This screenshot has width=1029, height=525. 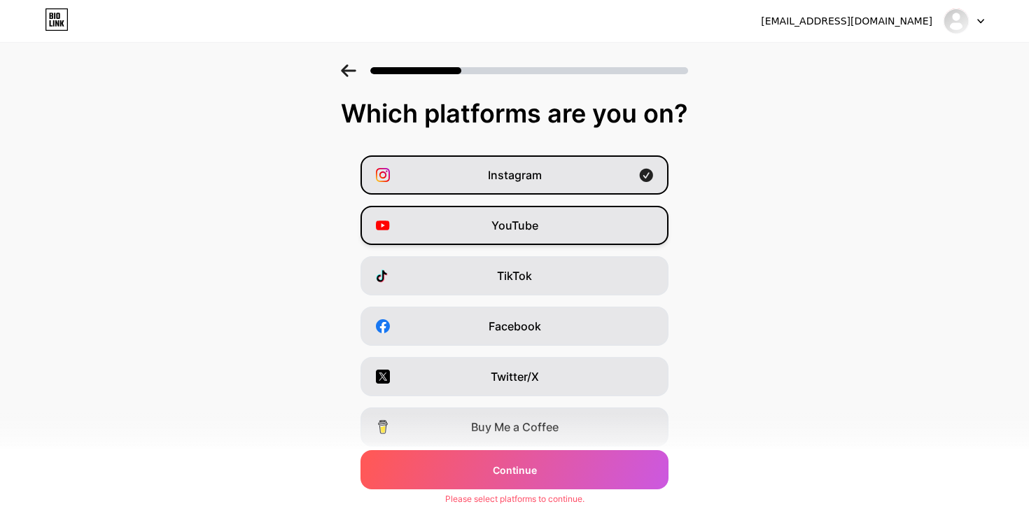 I want to click on span: Facebook, so click(x=514, y=326).